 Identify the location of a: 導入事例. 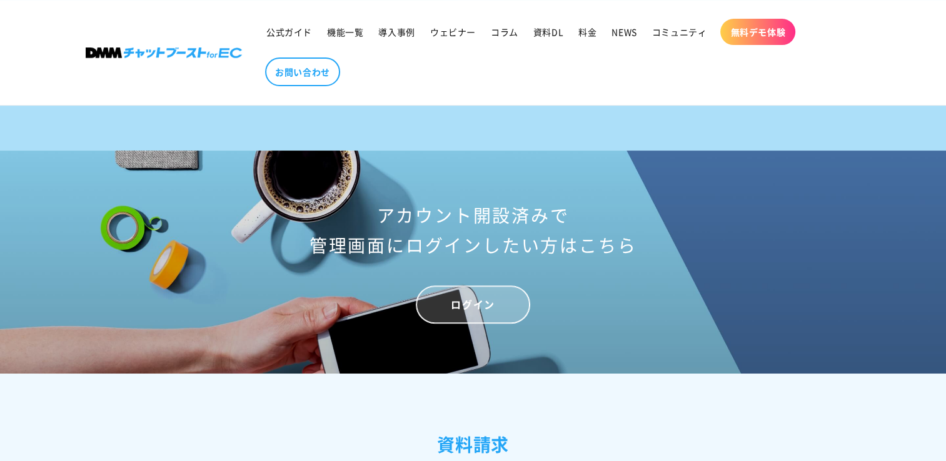
(396, 32).